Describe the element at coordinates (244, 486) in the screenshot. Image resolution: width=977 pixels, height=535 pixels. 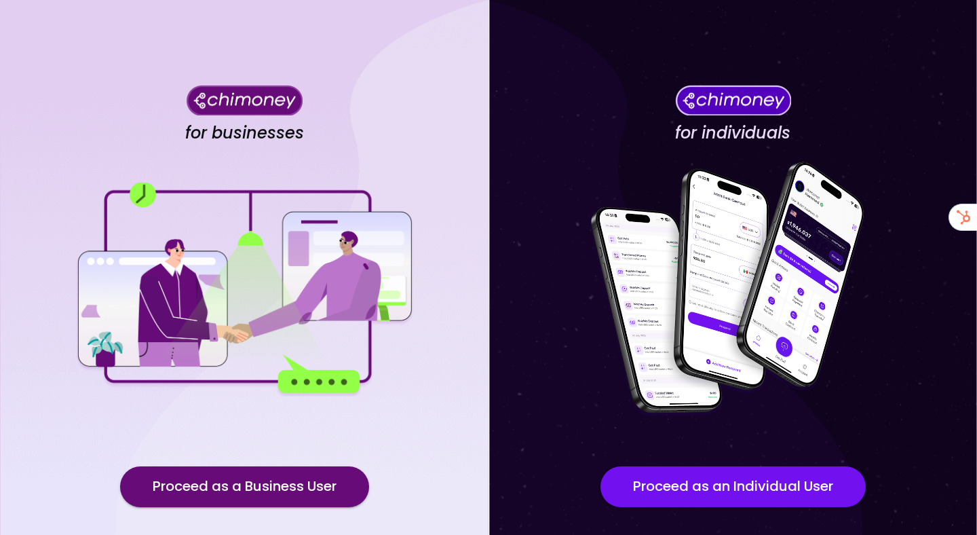
I see `button: Proceed as a Business User` at that location.